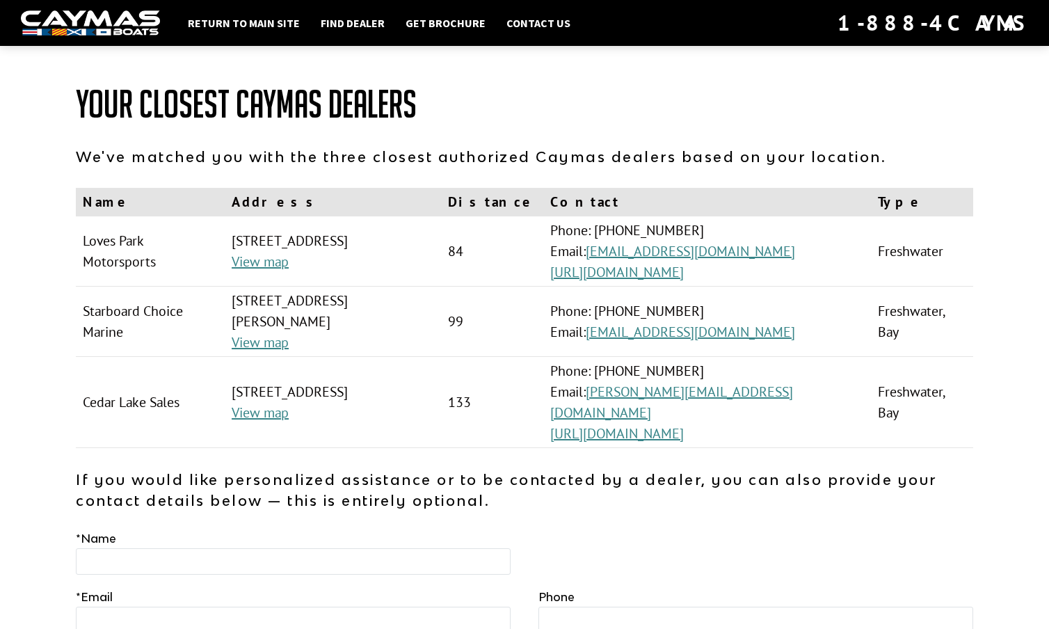 This screenshot has height=629, width=1049. What do you see at coordinates (933, 23) in the screenshot?
I see `div: 1-888-4CAYMAS` at bounding box center [933, 23].